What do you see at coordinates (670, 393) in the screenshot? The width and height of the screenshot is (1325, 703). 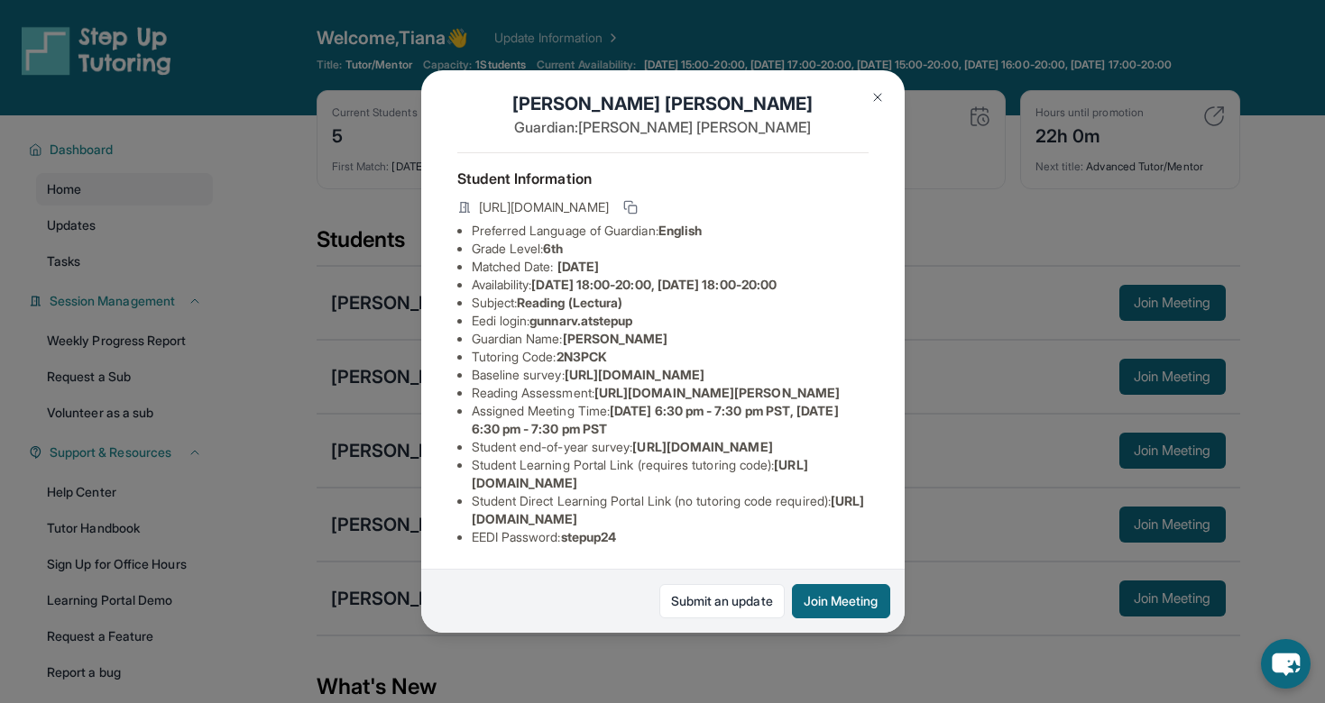 I see `li: Reading Assessment :` at bounding box center [670, 393].